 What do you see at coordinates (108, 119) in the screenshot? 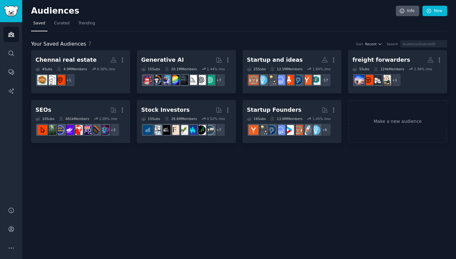
I see `div: 2.09 % /mo` at bounding box center [108, 119].